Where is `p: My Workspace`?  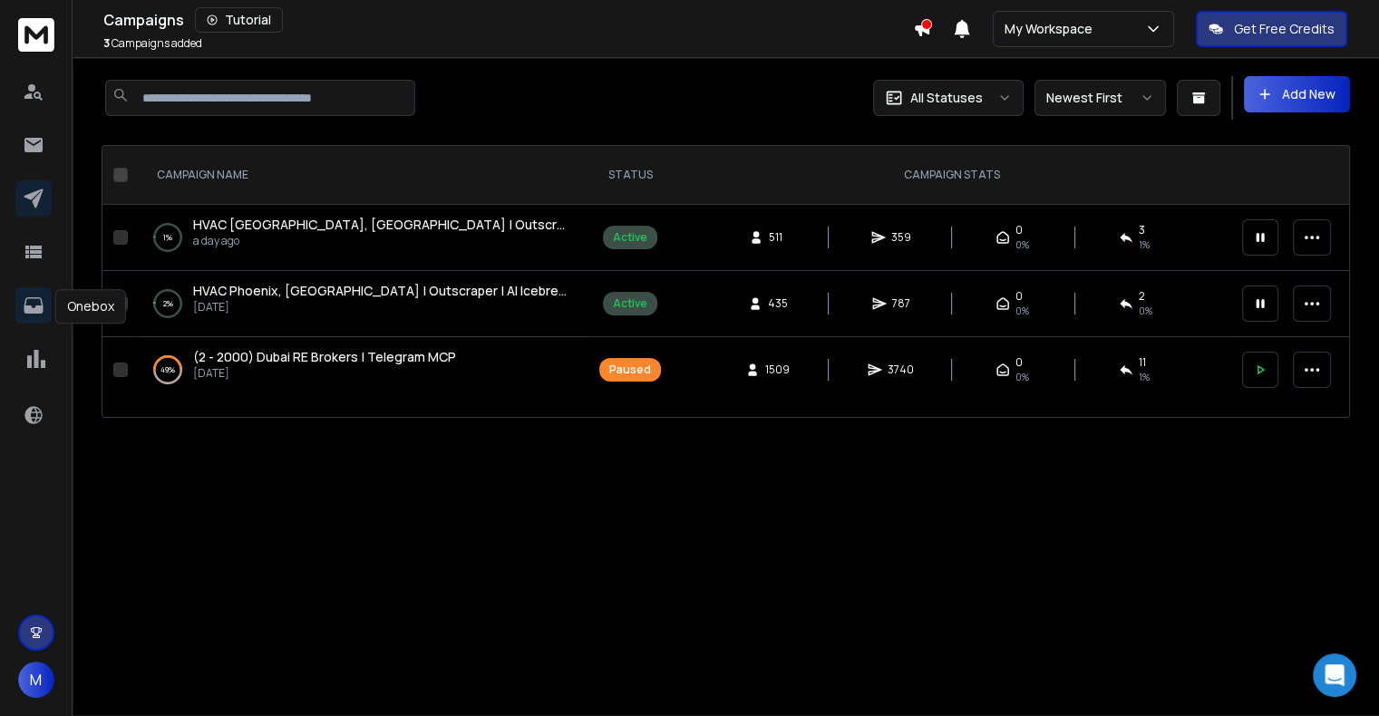
p: My Workspace is located at coordinates (1051, 29).